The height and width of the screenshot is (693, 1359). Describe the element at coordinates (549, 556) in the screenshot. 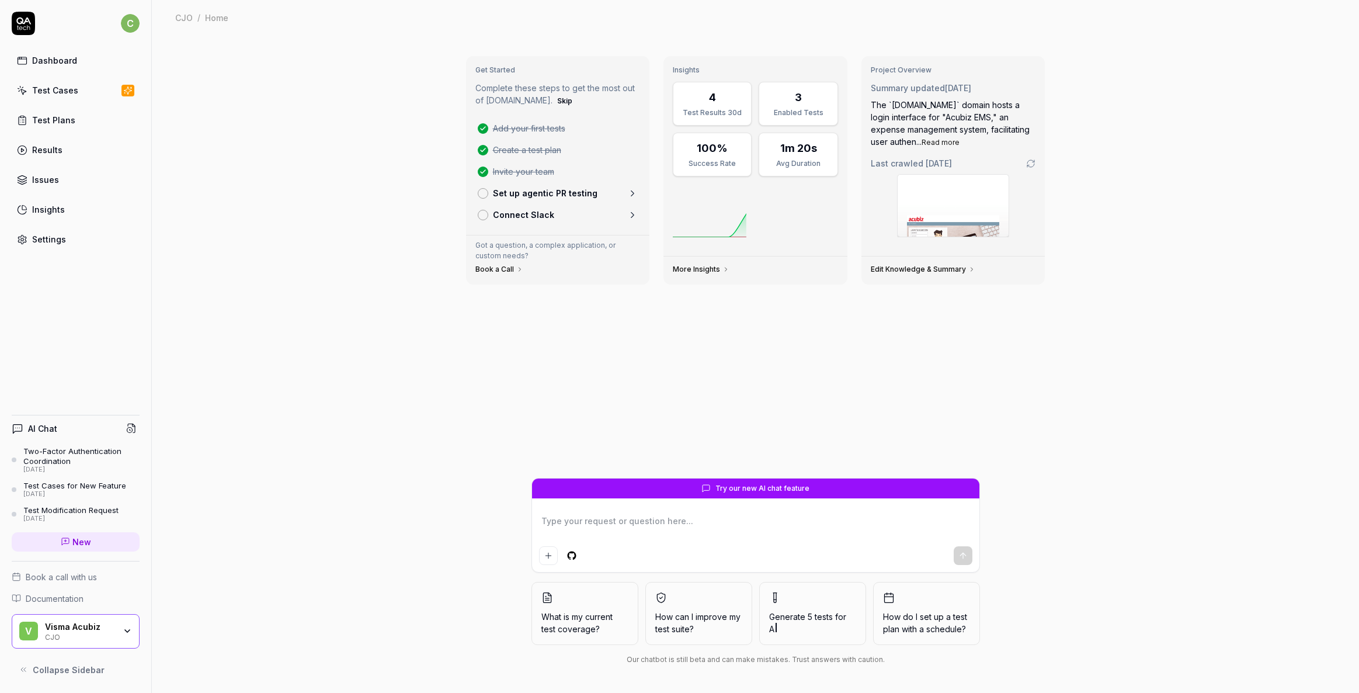

I see `button: Add attachment` at that location.